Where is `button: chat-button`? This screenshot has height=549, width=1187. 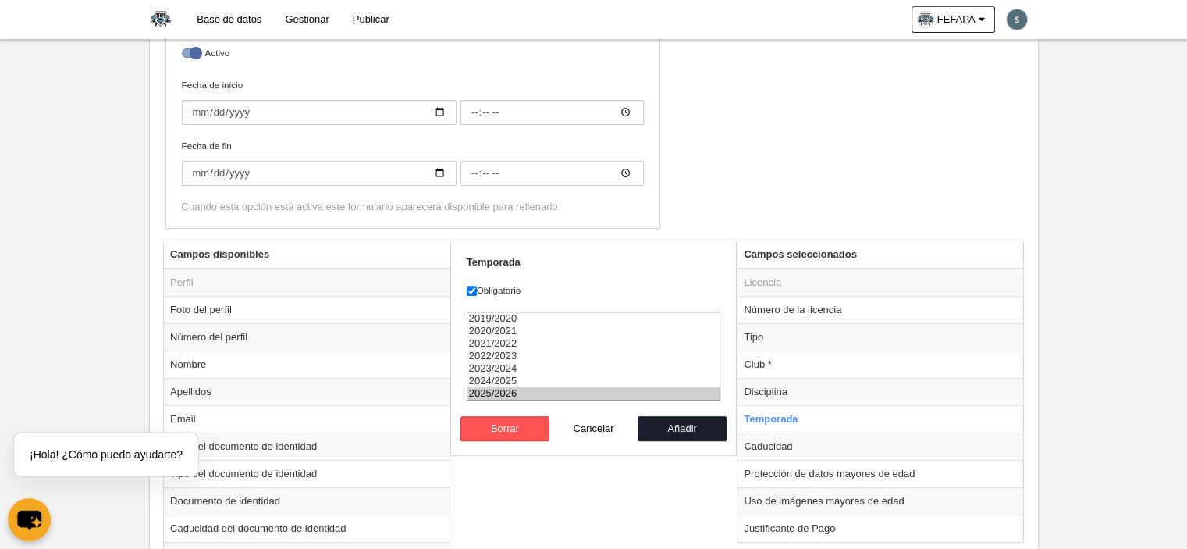
button: chat-button is located at coordinates (29, 519).